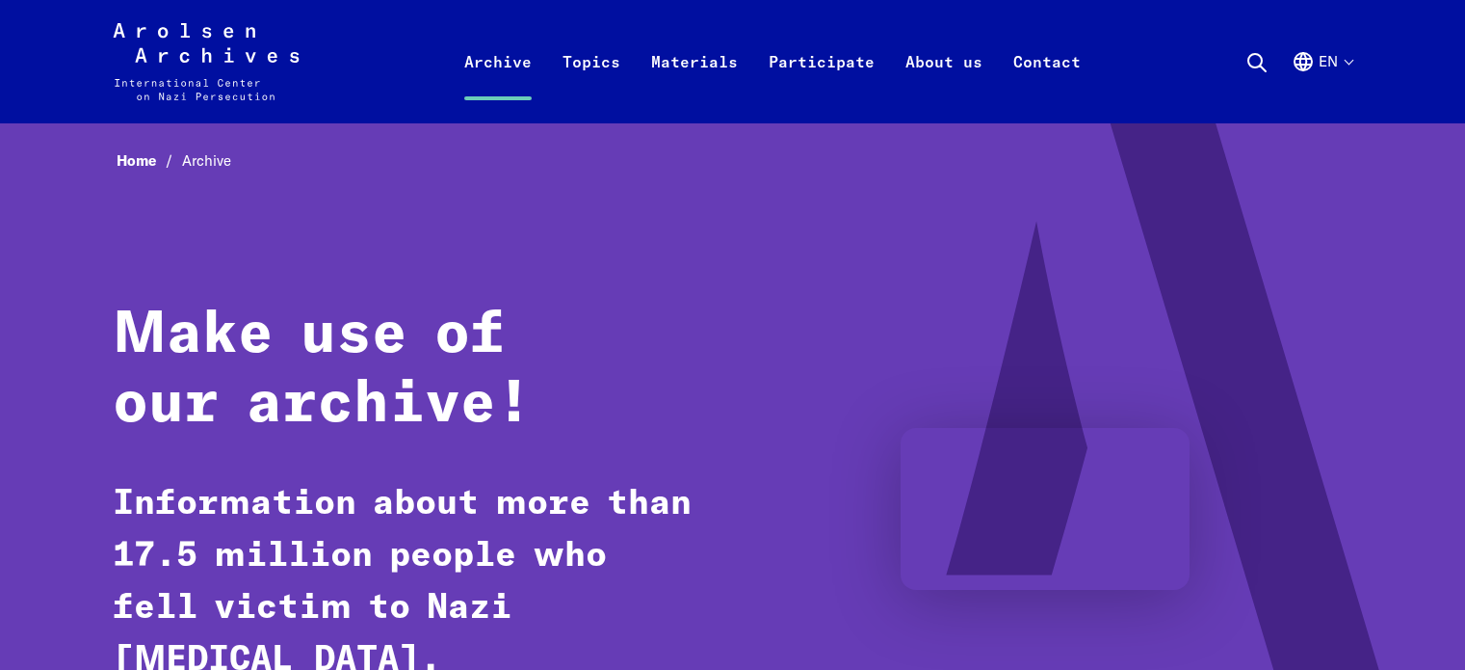  I want to click on button: English, language selection, so click(1322, 85).